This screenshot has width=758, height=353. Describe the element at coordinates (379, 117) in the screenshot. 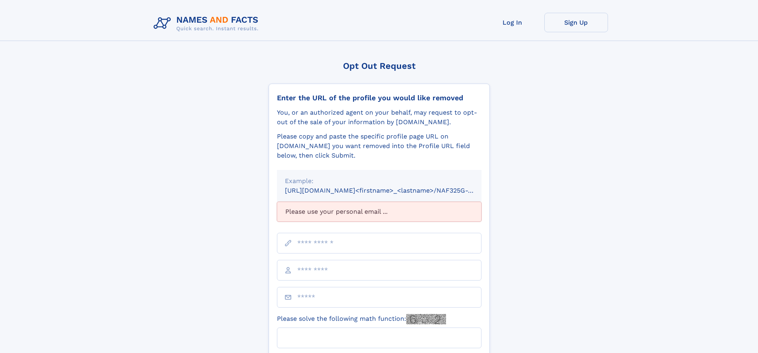

I see `div: You, or an authorized agent on your behalf, may request to opt-out of the sale of your informatio...` at that location.